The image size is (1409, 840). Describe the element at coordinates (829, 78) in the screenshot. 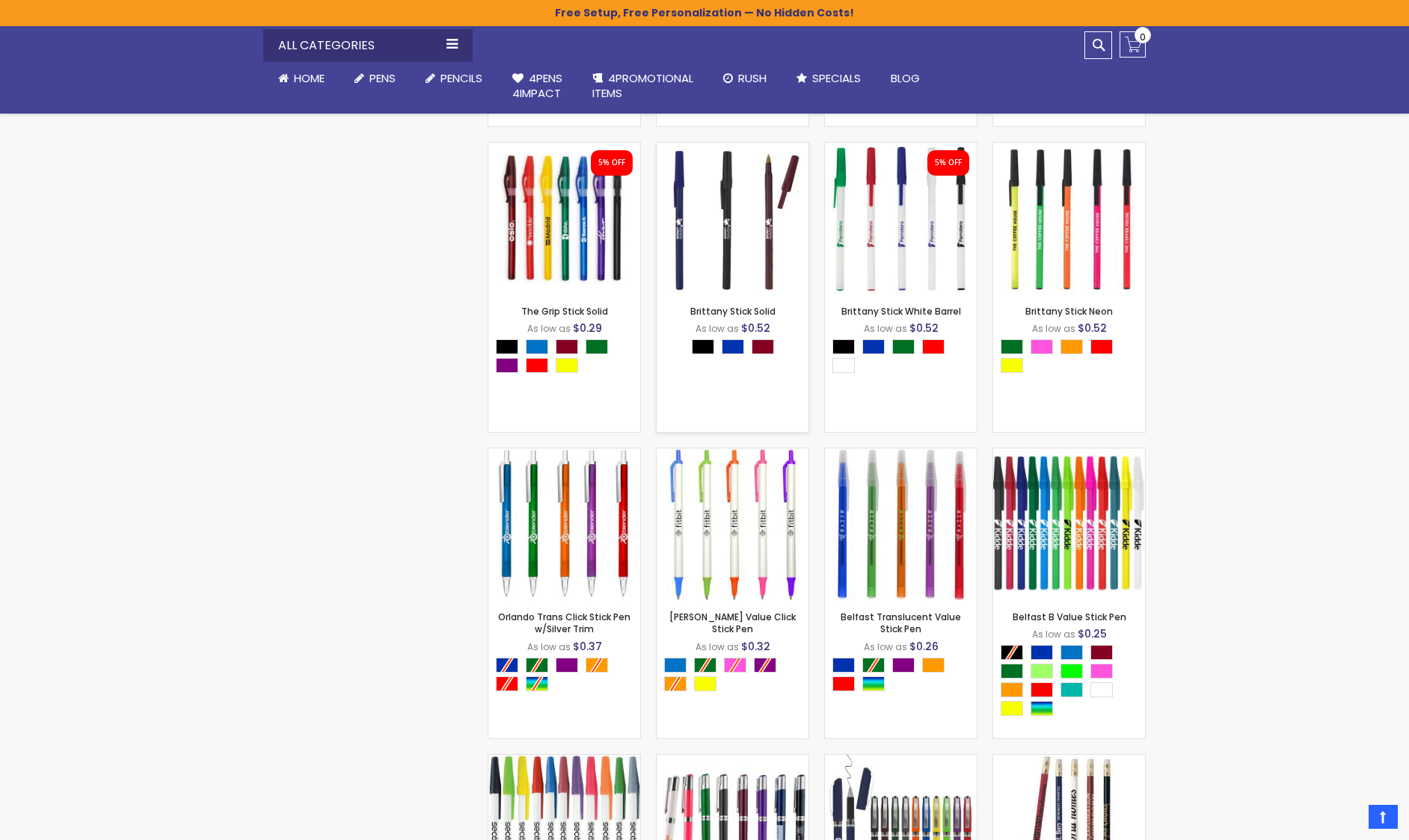

I see `a: Specials` at that location.